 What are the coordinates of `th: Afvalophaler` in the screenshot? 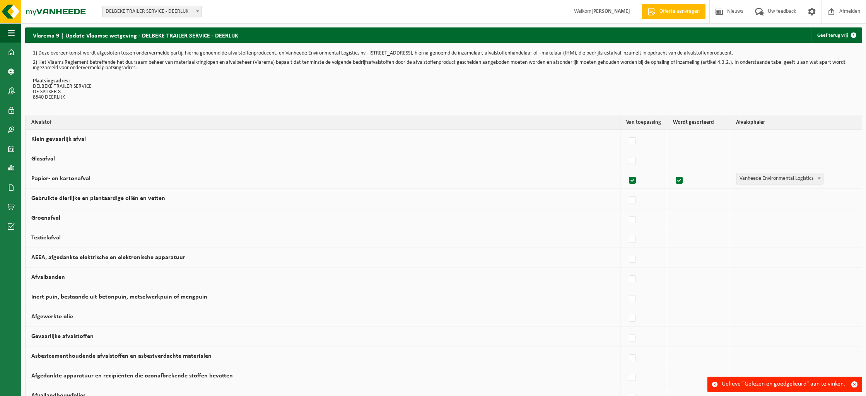 It's located at (796, 123).